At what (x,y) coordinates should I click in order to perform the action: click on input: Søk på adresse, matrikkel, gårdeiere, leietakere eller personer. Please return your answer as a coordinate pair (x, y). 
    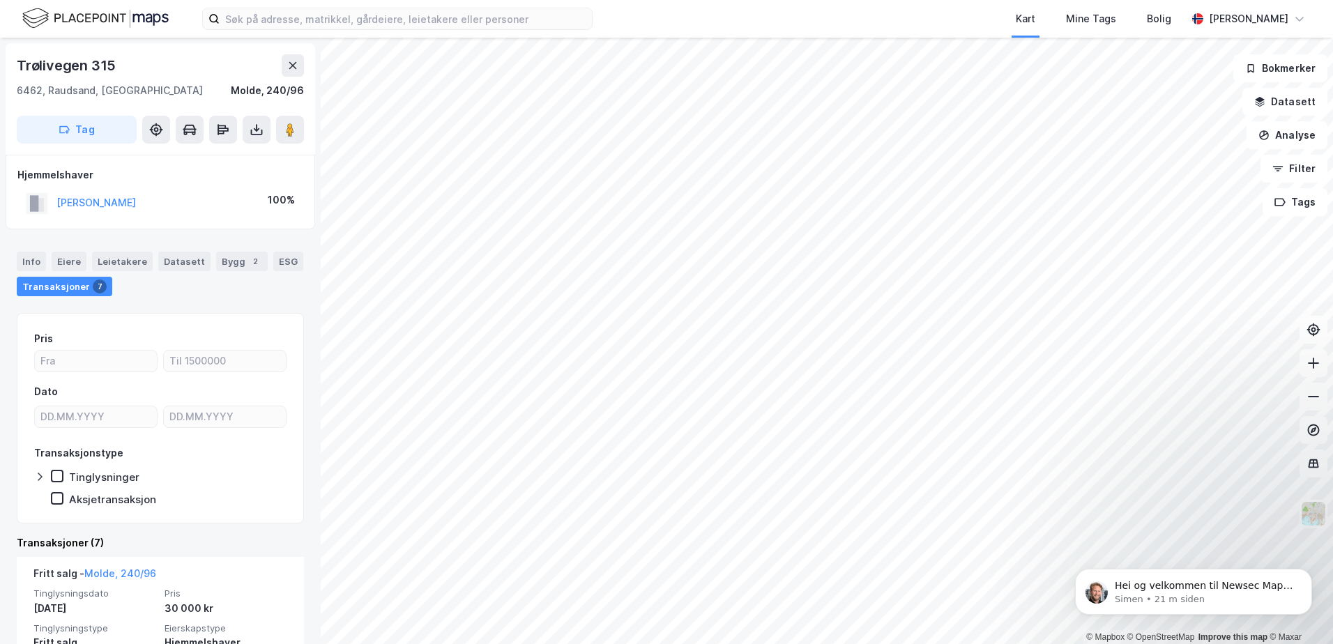
    Looking at the image, I should click on (406, 19).